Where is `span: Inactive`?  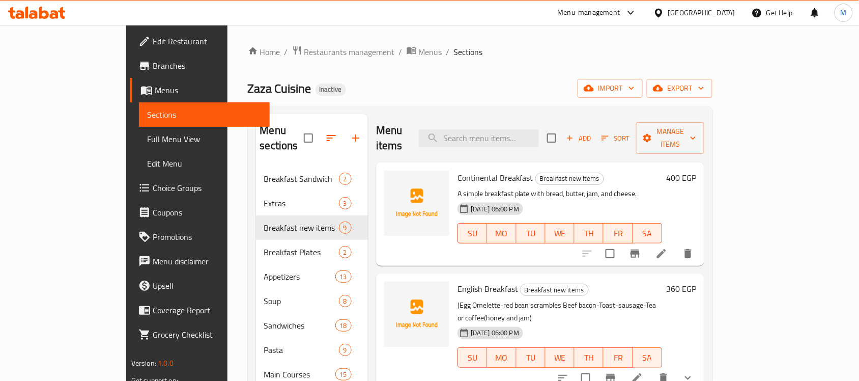 span: Inactive is located at coordinates (331, 89).